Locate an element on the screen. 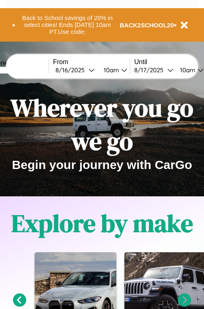 Image resolution: width=204 pixels, height=309 pixels. b: BACK2SCHOOL20 is located at coordinates (147, 25).